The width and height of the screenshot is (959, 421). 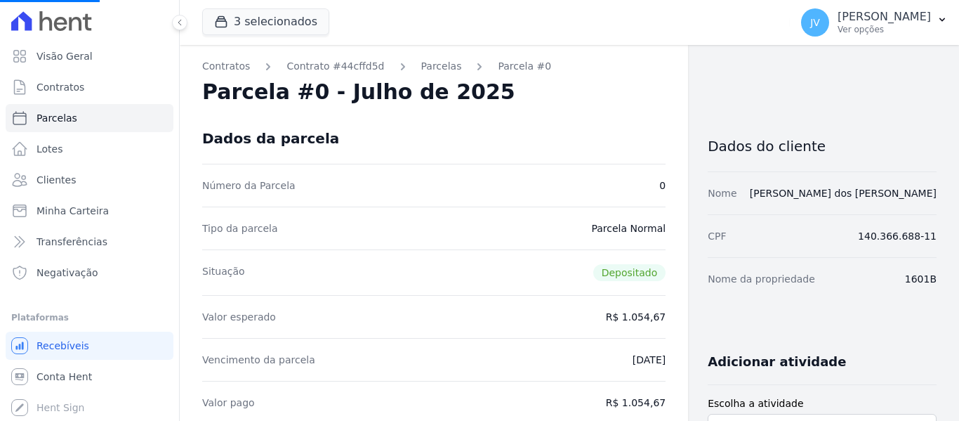 I want to click on a: Clientes, so click(x=89, y=180).